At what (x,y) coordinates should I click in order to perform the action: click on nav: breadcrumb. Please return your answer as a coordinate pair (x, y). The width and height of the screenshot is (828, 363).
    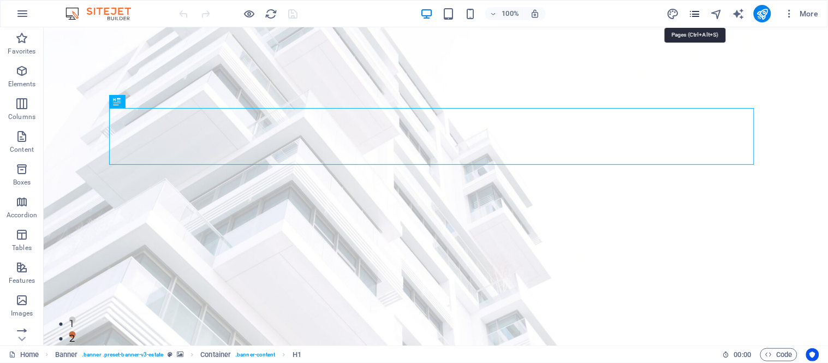
    Looking at the image, I should click on (178, 355).